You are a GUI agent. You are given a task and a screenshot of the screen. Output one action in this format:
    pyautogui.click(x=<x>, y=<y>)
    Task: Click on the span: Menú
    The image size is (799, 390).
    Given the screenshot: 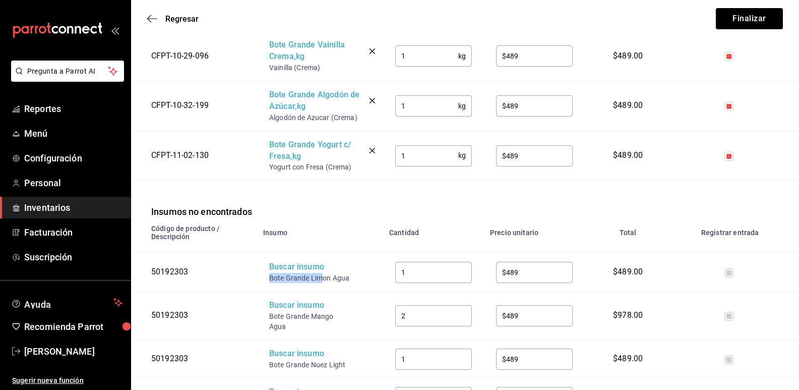 What is the action you would take?
    pyautogui.click(x=73, y=133)
    